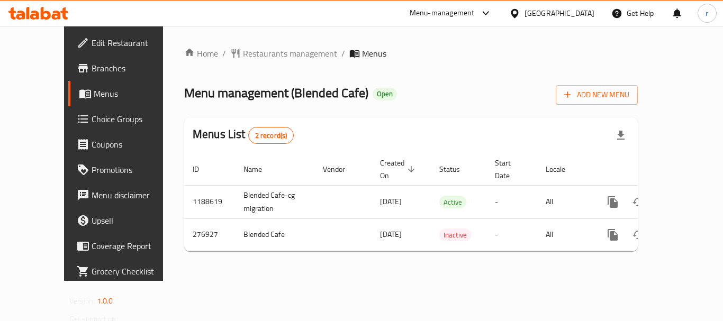 The height and width of the screenshot is (321, 723). Describe the element at coordinates (510, 169) in the screenshot. I see `span: Start Date` at that location.